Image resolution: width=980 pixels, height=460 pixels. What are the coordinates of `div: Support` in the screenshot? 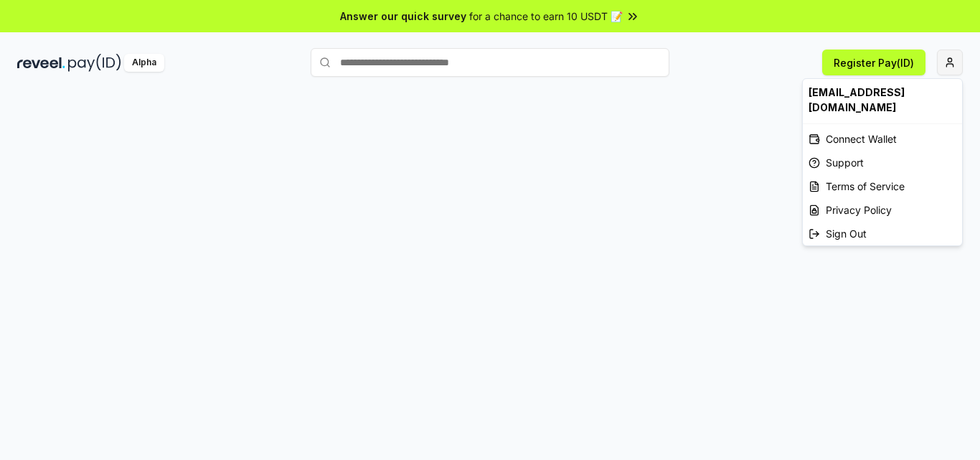 It's located at (882, 162).